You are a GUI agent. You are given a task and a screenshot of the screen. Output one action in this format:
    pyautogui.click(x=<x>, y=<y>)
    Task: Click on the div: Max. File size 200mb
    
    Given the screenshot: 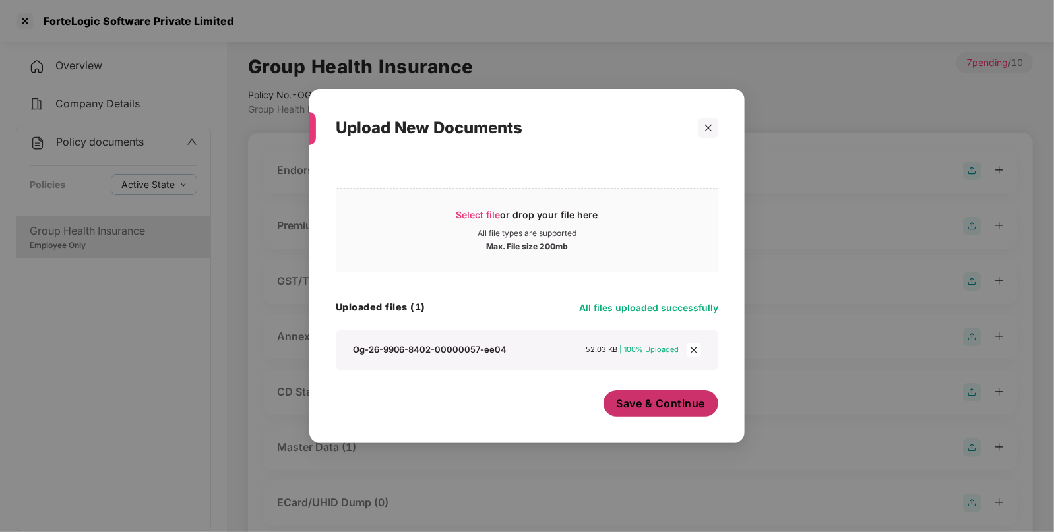 What is the action you would take?
    pyautogui.click(x=527, y=245)
    